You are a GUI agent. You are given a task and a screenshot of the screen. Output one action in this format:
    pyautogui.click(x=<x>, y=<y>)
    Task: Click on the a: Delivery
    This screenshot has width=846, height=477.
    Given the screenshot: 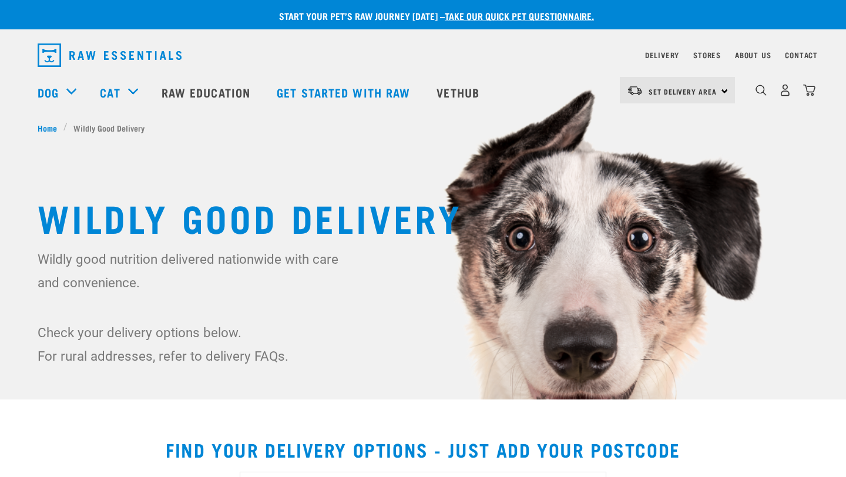 What is the action you would take?
    pyautogui.click(x=662, y=55)
    